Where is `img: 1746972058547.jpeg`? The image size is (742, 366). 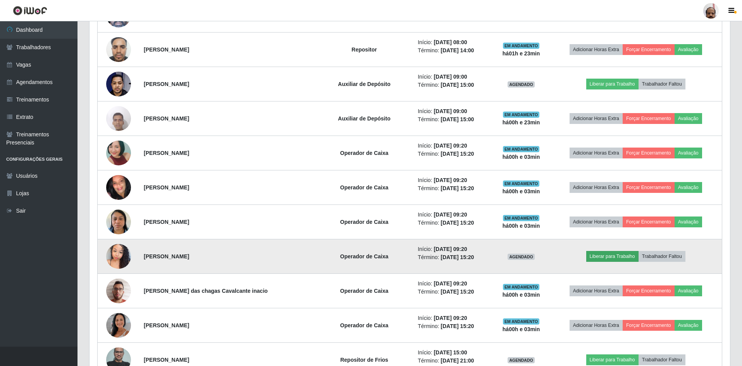
img: 1746972058547.jpeg is located at coordinates (119, 118).